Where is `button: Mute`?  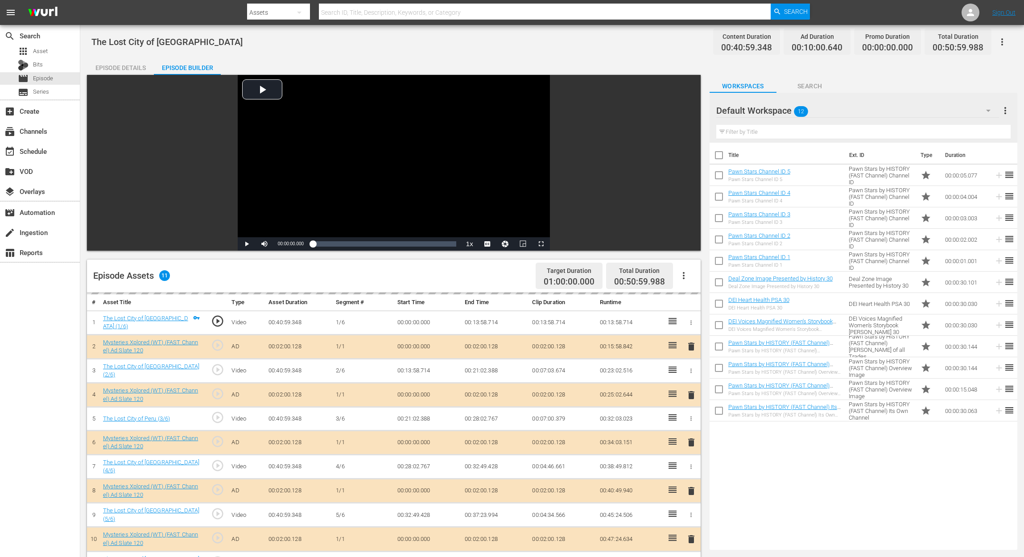 button: Mute is located at coordinates (264, 244).